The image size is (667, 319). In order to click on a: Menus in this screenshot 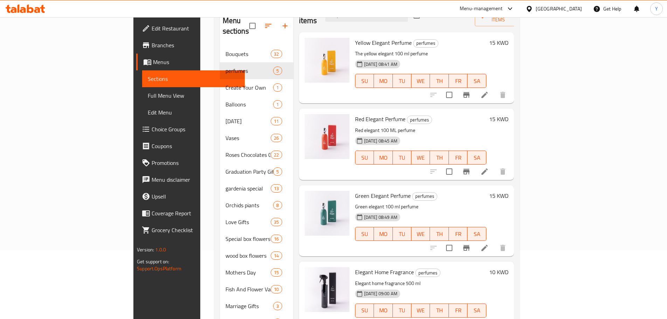, I will do `click(191, 62)`.